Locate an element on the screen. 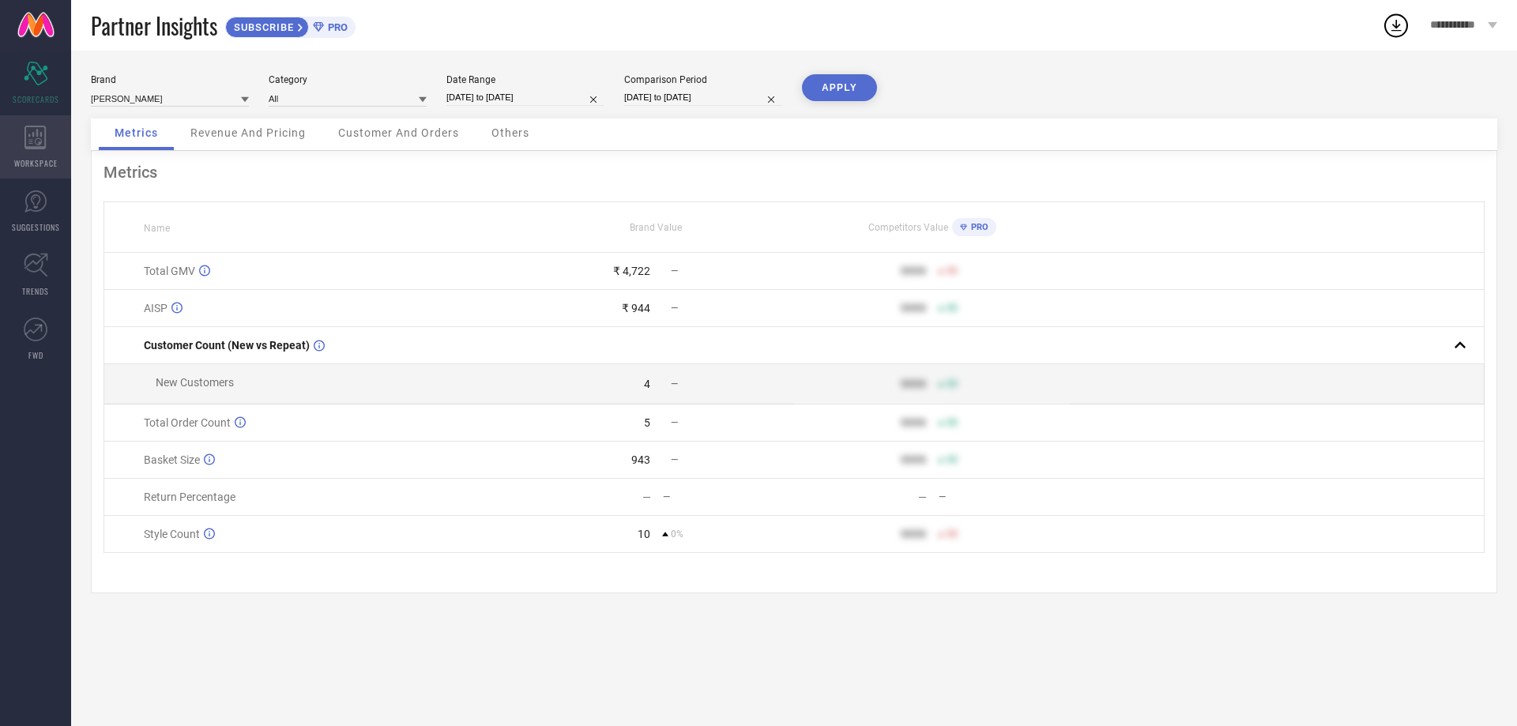  div: Category is located at coordinates (348, 80).